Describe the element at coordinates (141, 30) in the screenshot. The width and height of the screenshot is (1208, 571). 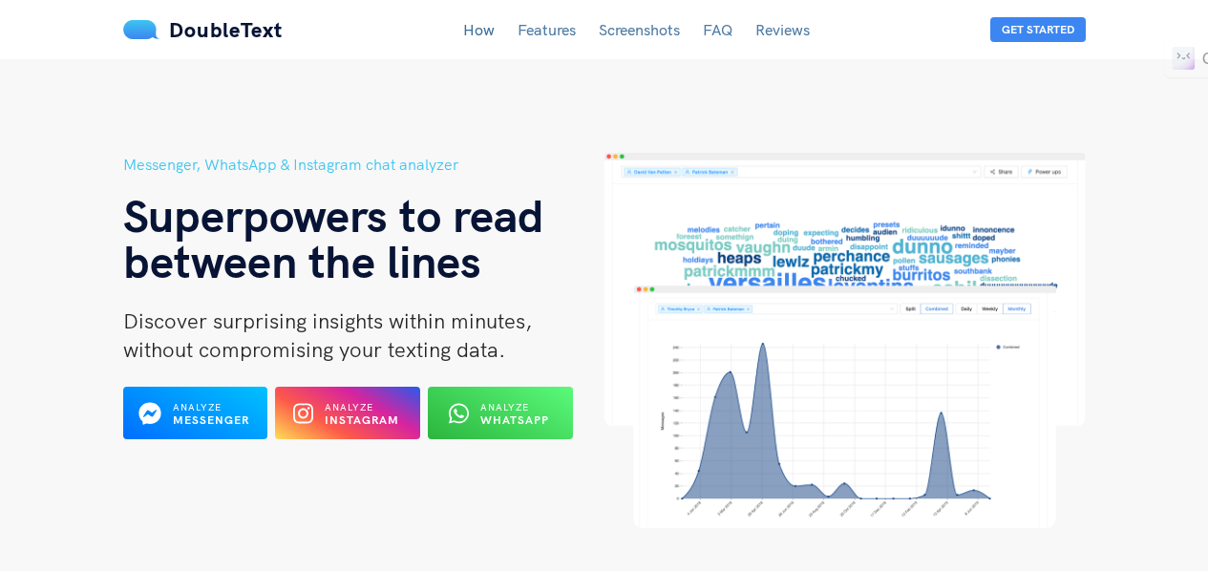
I see `img: mS3x8y1f88AAAAABJRU5ErkJggg==` at that location.